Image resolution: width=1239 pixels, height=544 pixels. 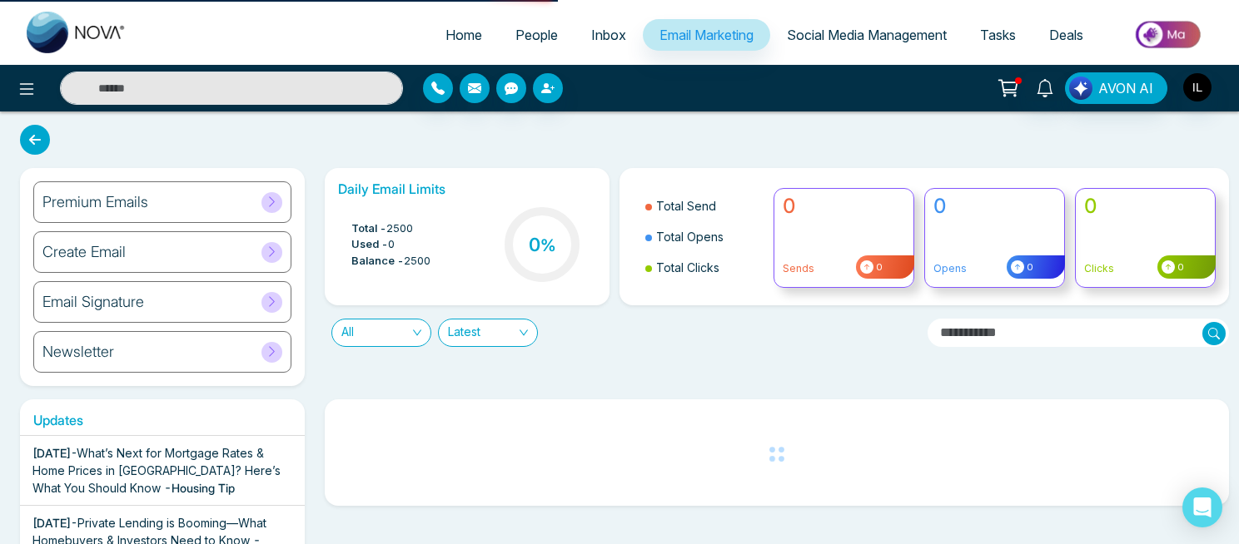 I want to click on span: Home, so click(x=464, y=35).